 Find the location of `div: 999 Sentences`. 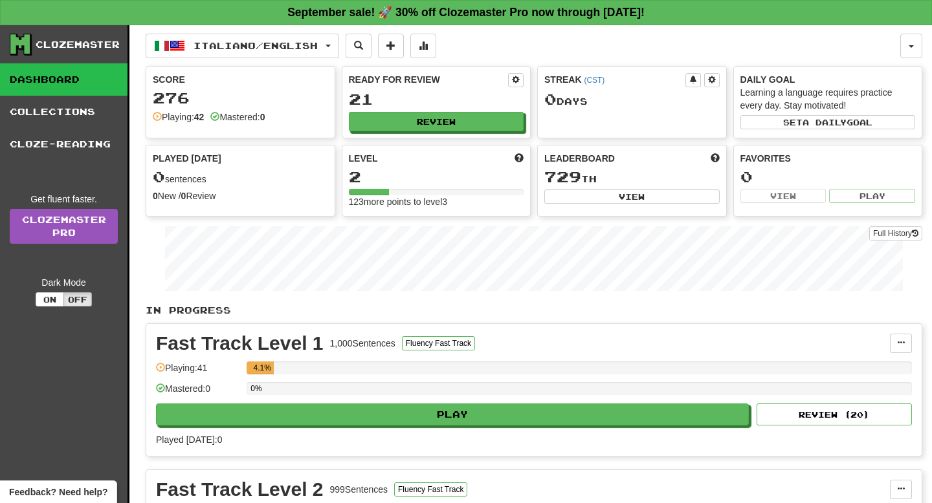

div: 999 Sentences is located at coordinates (359, 490).